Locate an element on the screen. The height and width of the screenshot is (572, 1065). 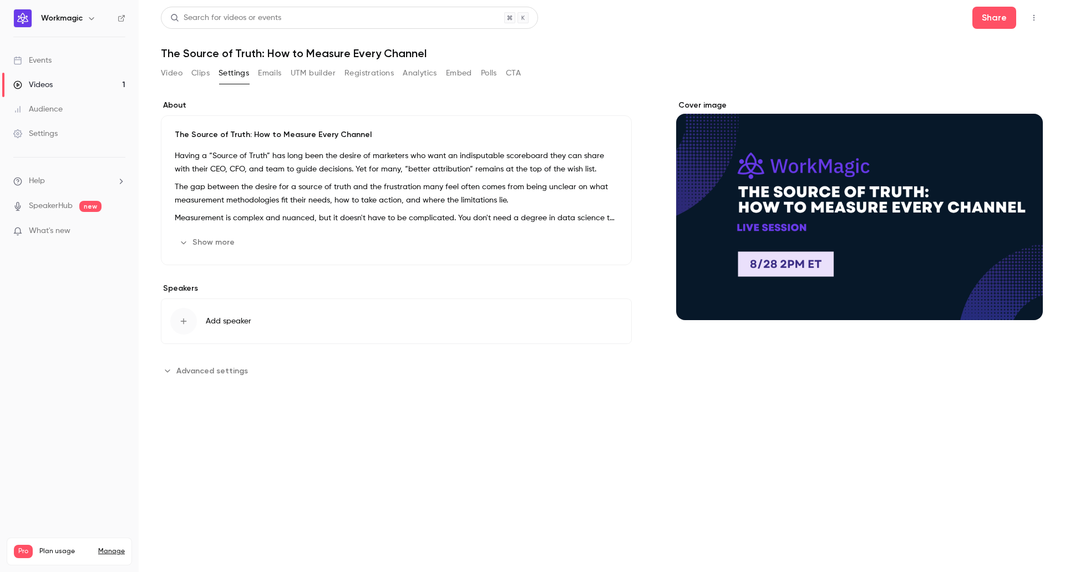
button: UTM builder is located at coordinates (313, 73).